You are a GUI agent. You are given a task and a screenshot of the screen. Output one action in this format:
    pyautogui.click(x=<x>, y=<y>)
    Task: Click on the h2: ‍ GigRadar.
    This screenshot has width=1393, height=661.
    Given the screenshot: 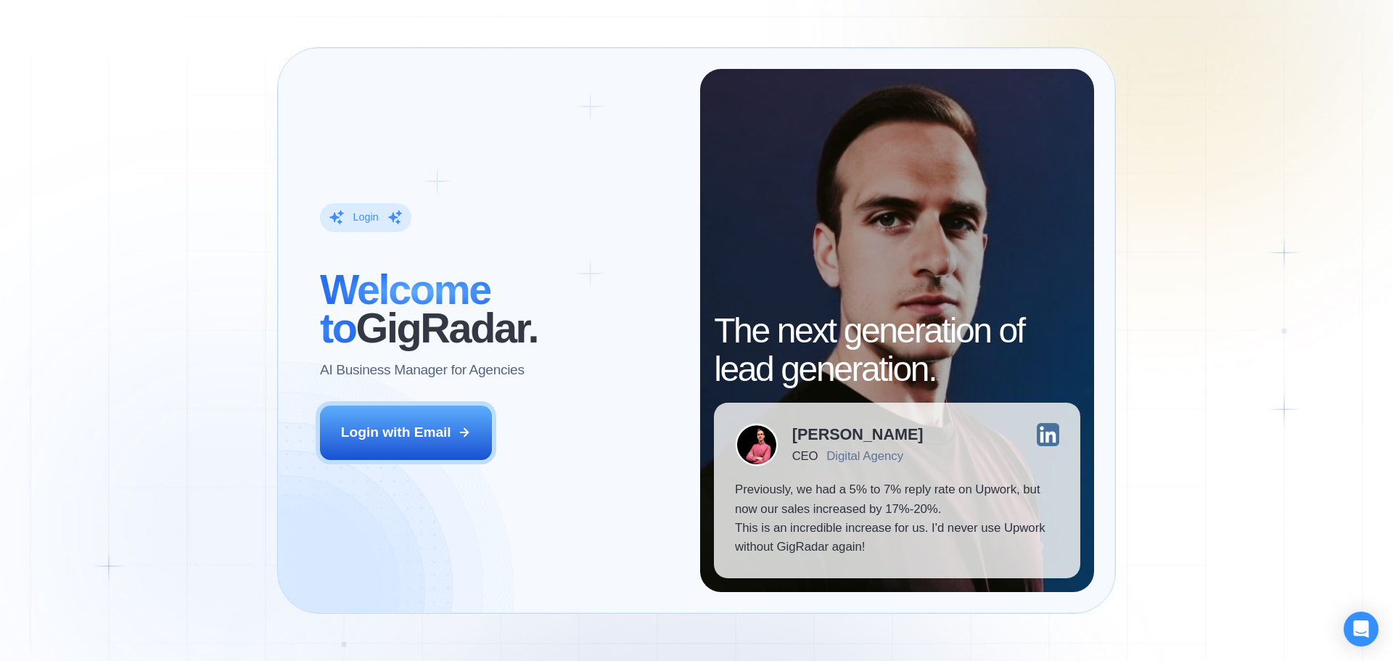 What is the action you would take?
    pyautogui.click(x=499, y=309)
    